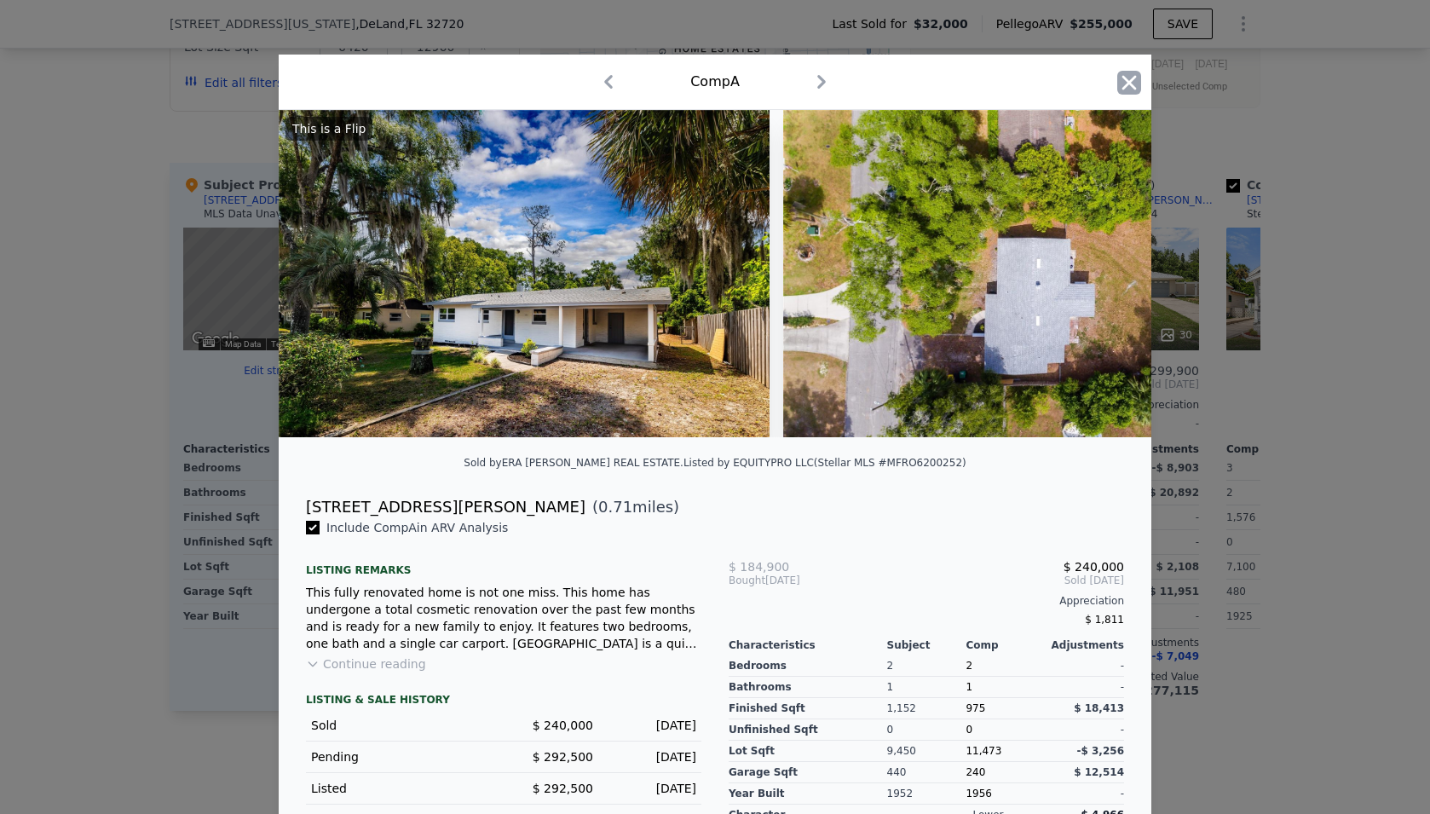 The width and height of the screenshot is (1430, 814). I want to click on span: 975, so click(975, 708).